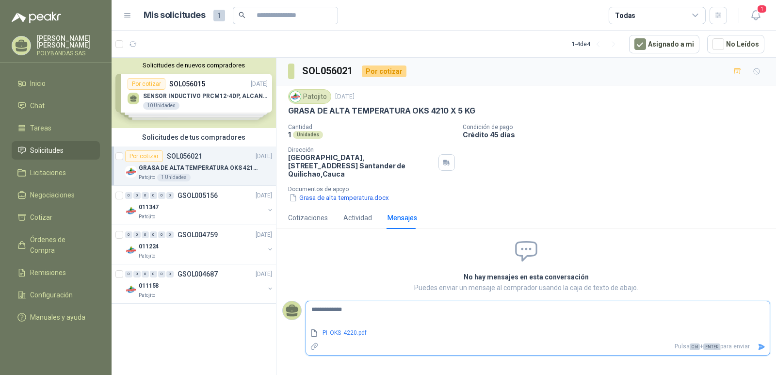 This screenshot has height=375, width=776. I want to click on a: Remisiones, so click(56, 273).